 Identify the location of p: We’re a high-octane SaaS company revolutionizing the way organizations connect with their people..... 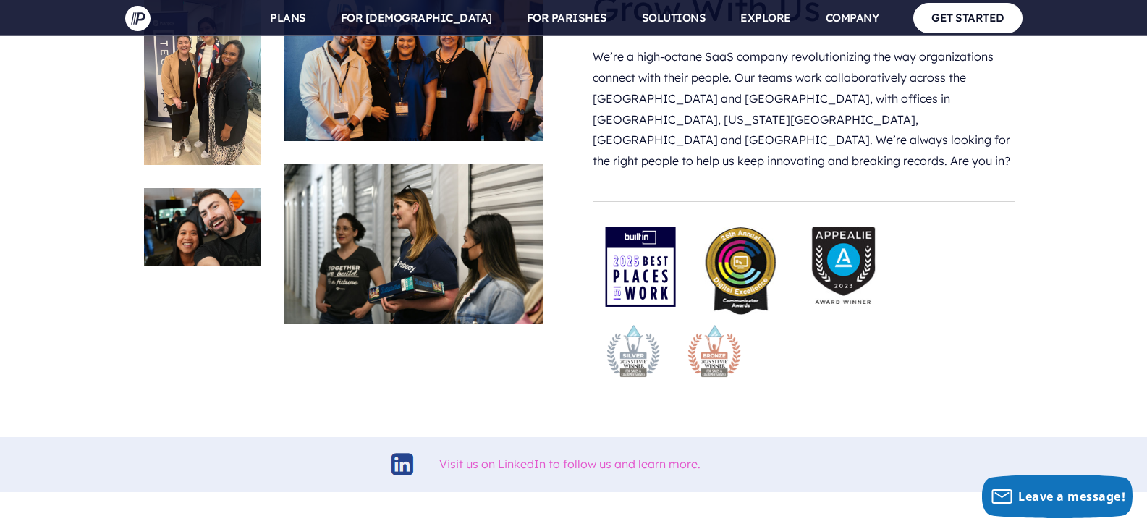
(804, 109).